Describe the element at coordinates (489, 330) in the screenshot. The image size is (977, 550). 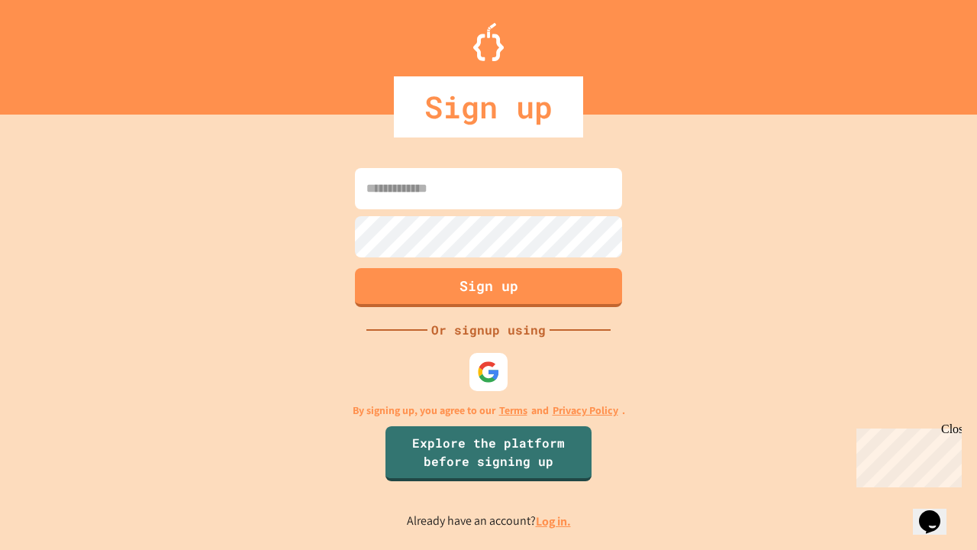
I see `div: Or signup using` at that location.